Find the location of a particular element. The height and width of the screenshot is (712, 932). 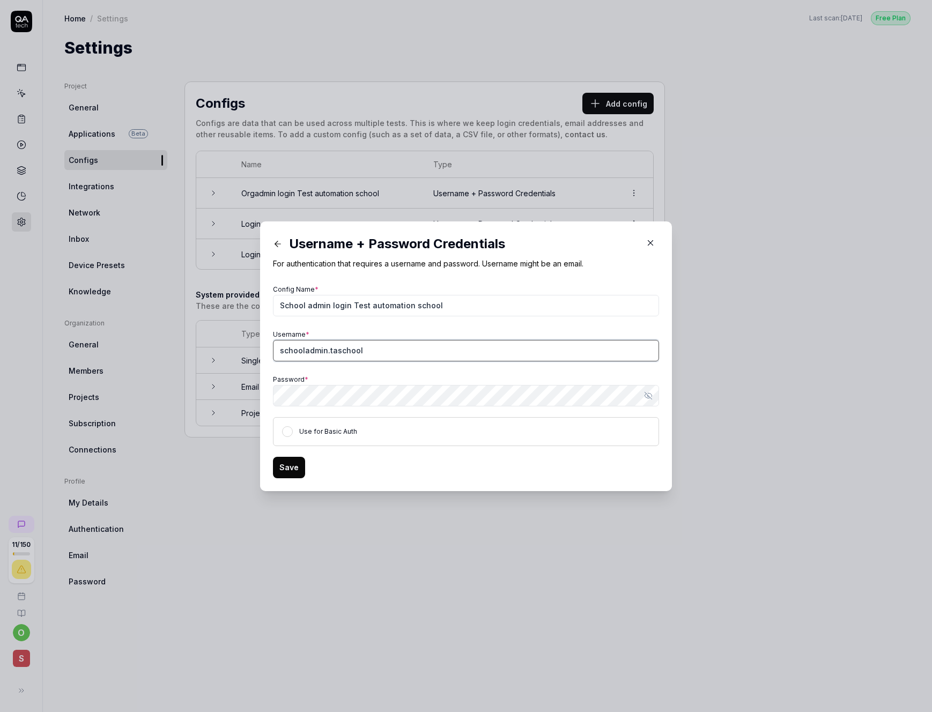

label: Username is located at coordinates (291, 334).